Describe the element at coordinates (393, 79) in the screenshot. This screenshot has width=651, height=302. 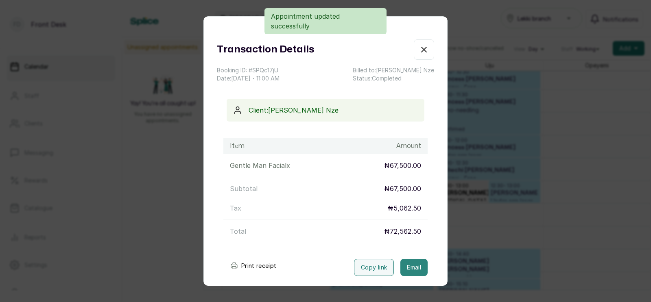
I see `p: Status: Completed` at that location.